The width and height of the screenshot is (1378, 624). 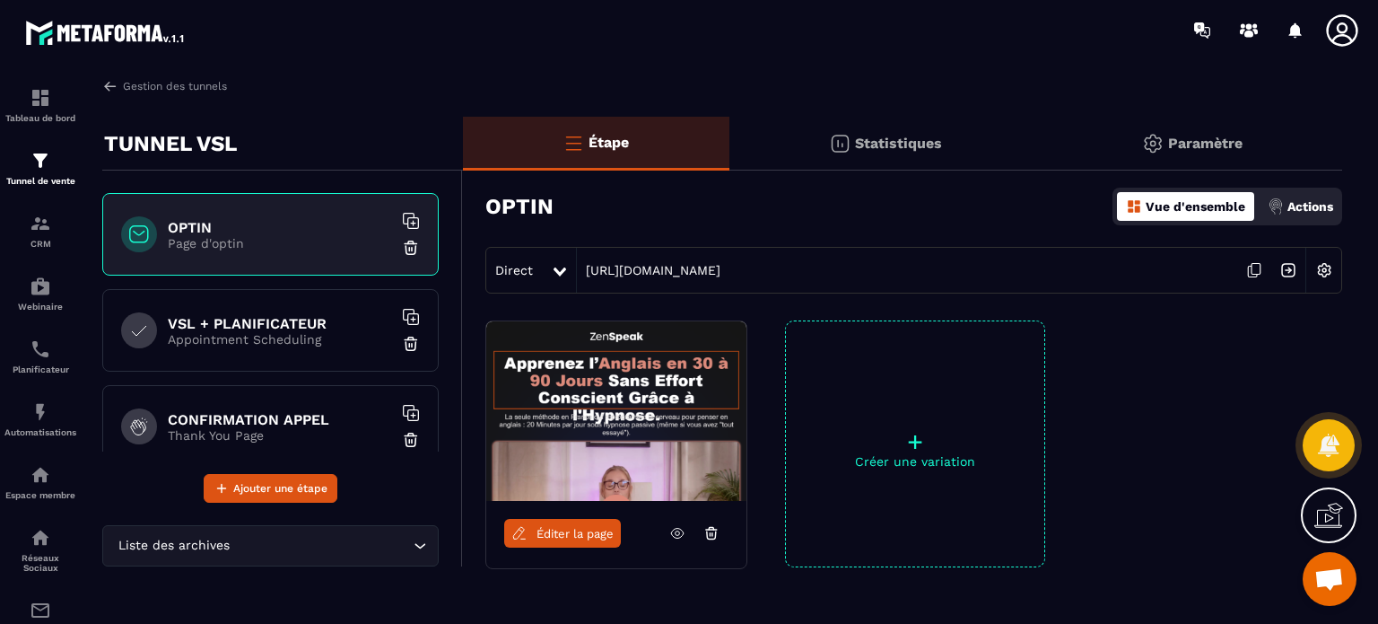 I want to click on img: setting-w.858f3a88.svg, so click(x=1324, y=270).